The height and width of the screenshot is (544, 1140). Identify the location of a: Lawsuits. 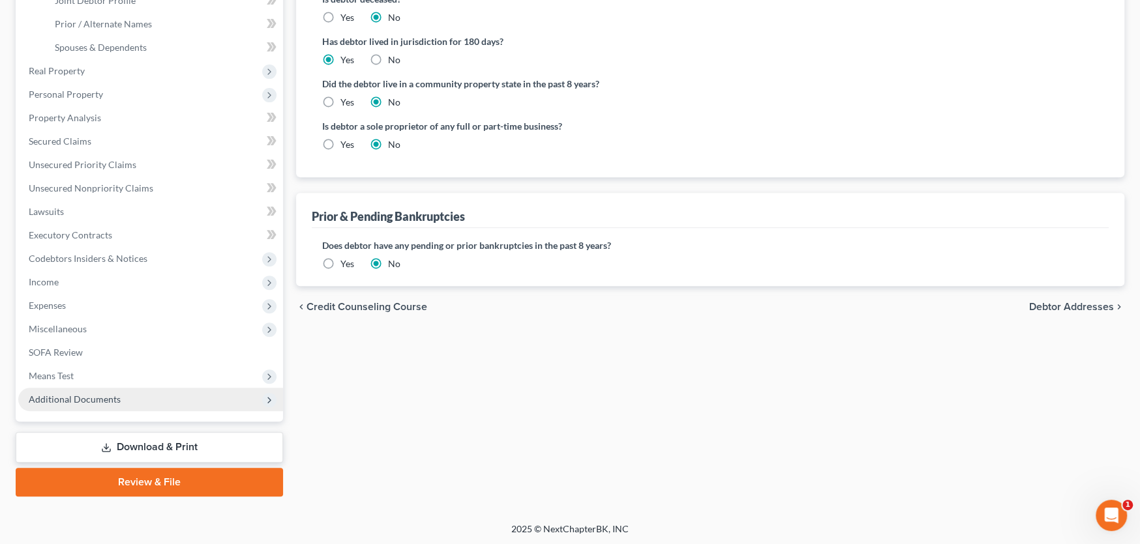
(151, 212).